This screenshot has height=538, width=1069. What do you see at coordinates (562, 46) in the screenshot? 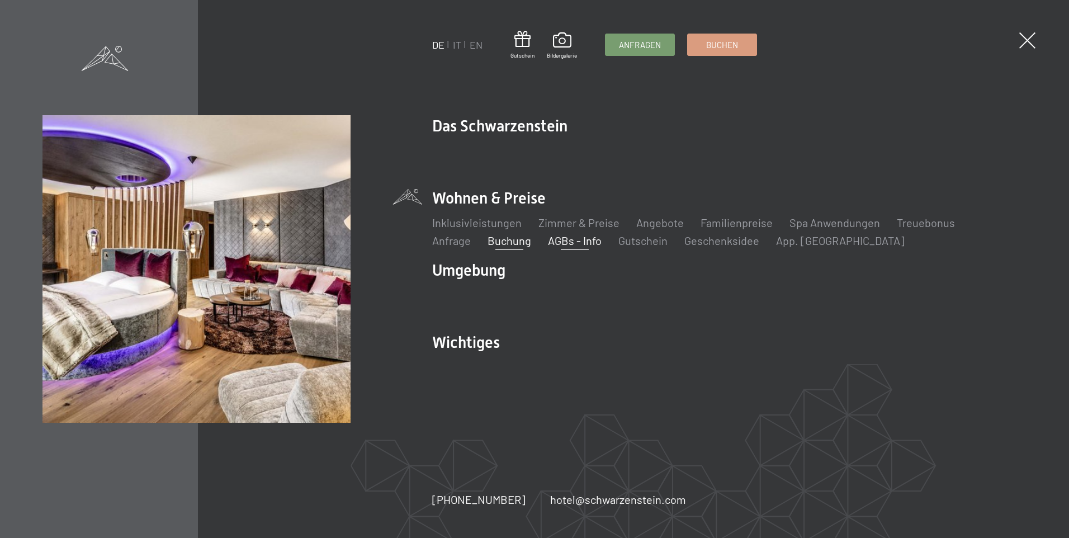
I see `a: Bildergalerie` at bounding box center [562, 46].